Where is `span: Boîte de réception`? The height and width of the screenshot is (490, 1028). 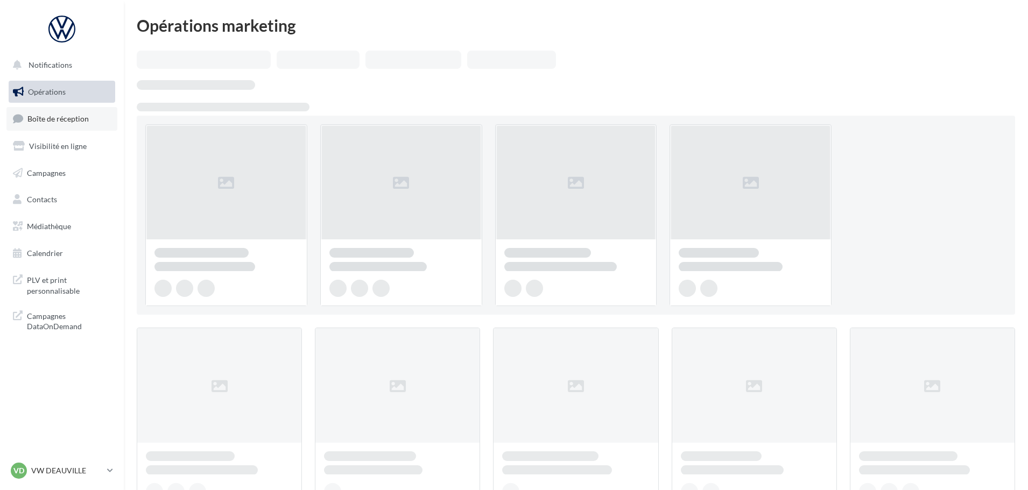
span: Boîte de réception is located at coordinates (58, 118).